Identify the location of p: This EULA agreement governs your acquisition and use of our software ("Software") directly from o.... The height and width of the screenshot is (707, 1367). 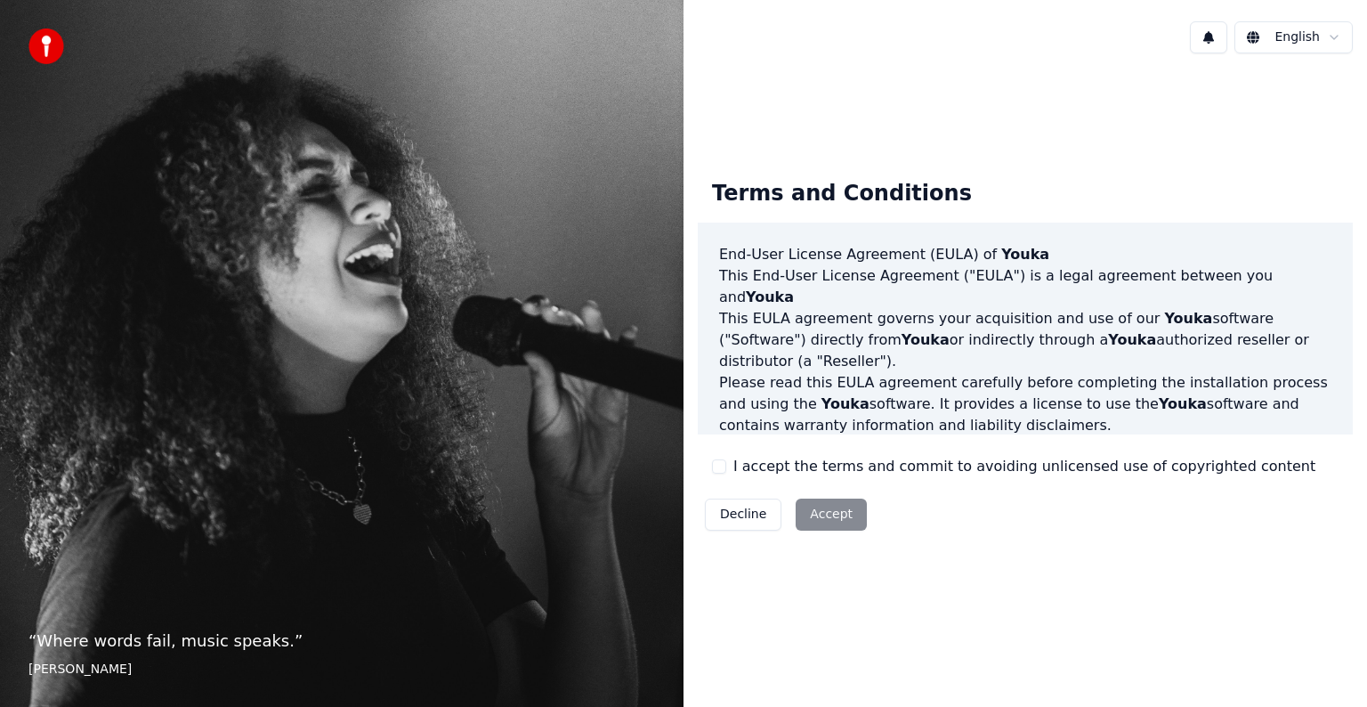
(1025, 340).